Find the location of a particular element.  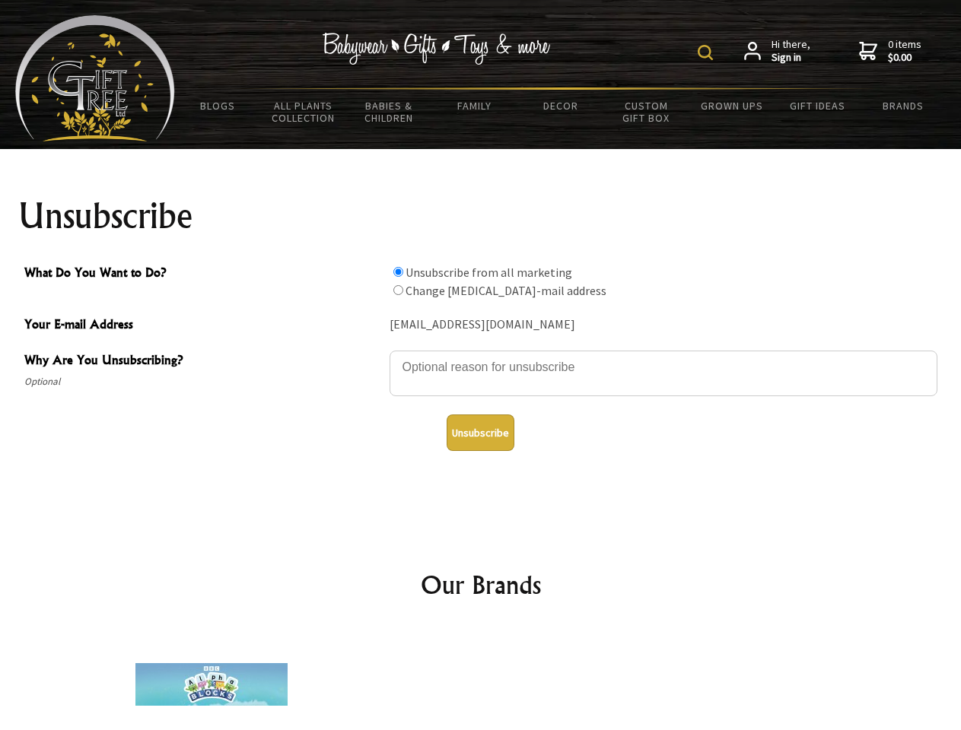

img: Babyware - Gifts - Toys and more... is located at coordinates (95, 78).